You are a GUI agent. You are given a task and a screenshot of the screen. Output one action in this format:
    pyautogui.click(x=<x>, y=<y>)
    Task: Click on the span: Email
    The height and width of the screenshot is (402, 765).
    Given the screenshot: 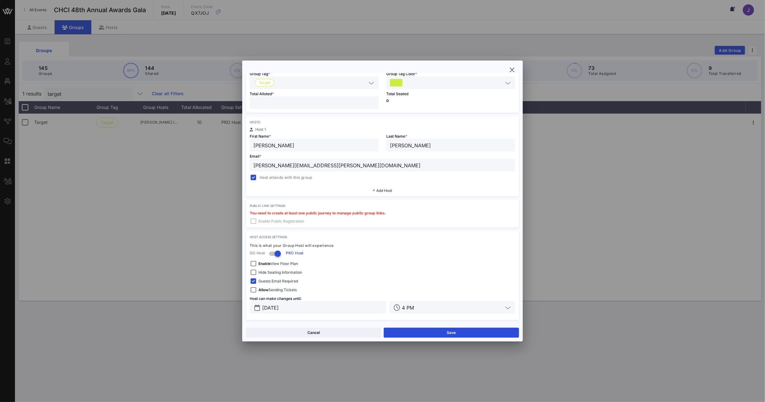 What is the action you would take?
    pyautogui.click(x=255, y=156)
    